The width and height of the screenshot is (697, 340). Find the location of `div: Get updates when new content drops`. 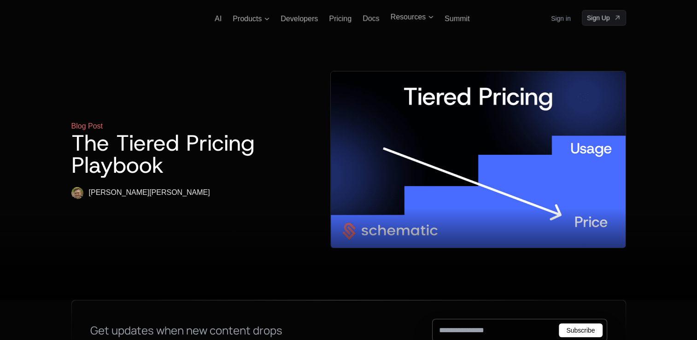

div: Get updates when new content drops is located at coordinates (186, 330).